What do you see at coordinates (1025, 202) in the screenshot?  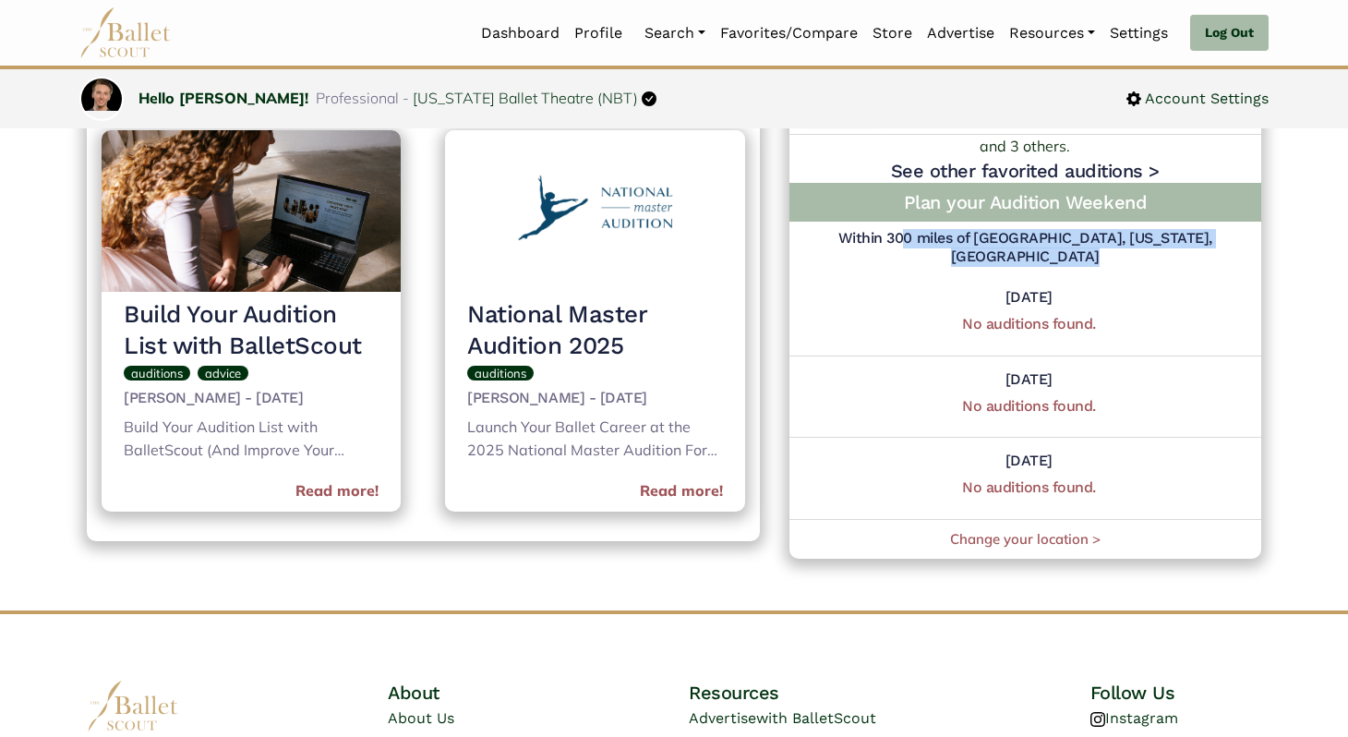 I see `h4: Plan your Audition Weekend` at bounding box center [1025, 202].